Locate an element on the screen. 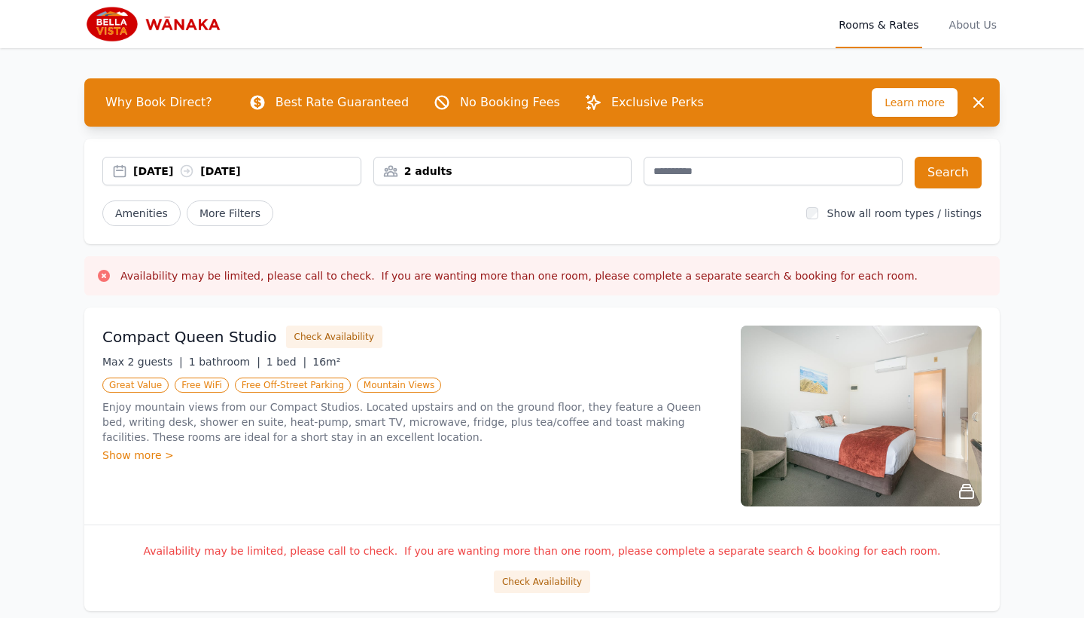 The height and width of the screenshot is (618, 1084). span: Why Book Direct? is located at coordinates (159, 102).